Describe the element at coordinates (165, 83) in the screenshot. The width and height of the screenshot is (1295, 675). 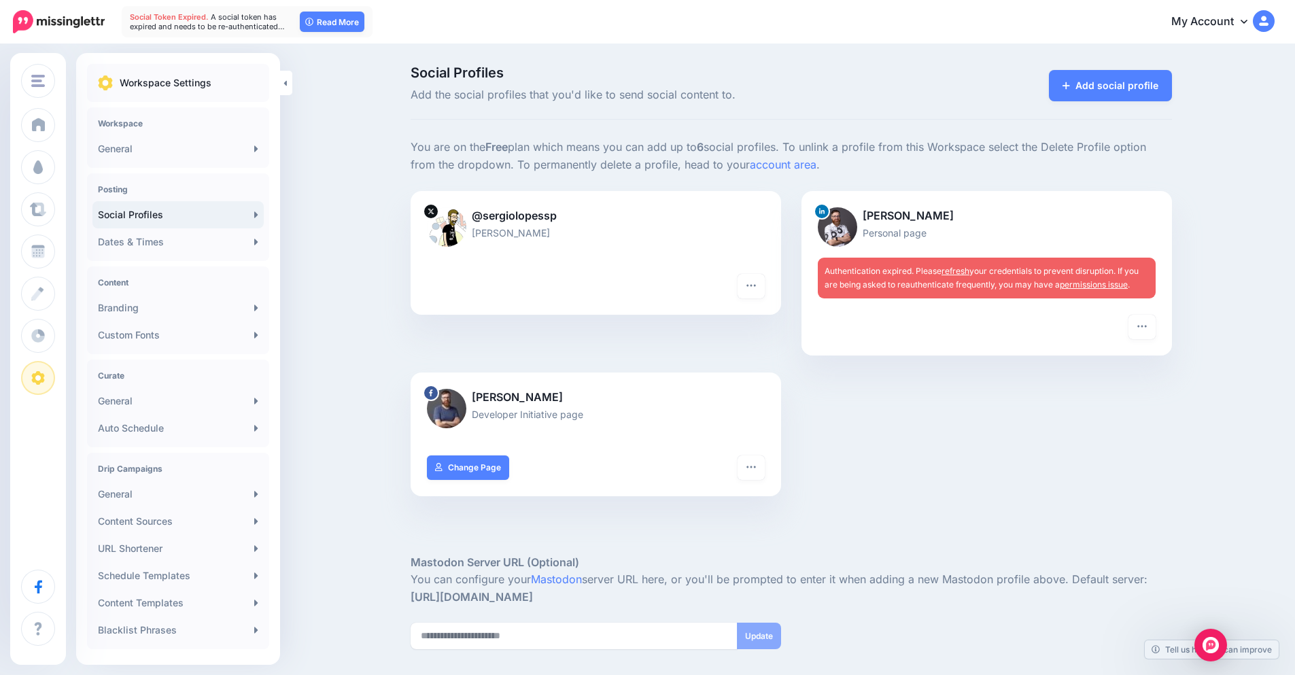
I see `p: Workspace Settings` at that location.